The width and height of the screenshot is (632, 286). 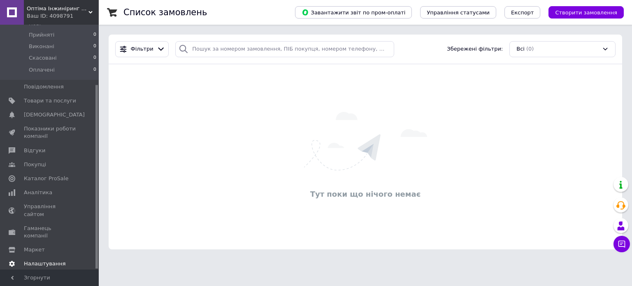 I want to click on span: Аналітика, so click(x=38, y=193).